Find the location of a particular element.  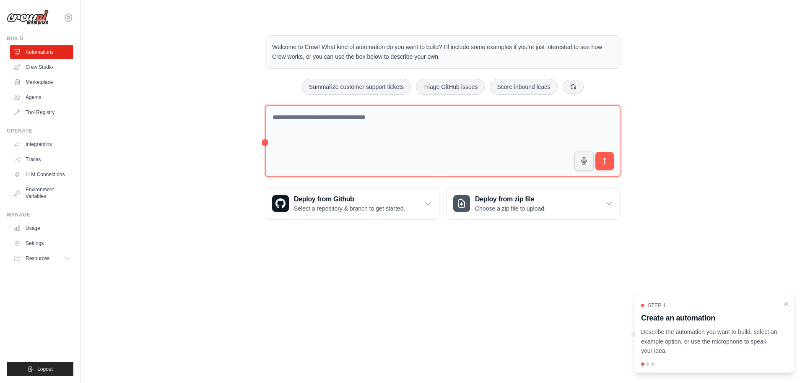

button: Summarize customer support tickets is located at coordinates (357, 87).